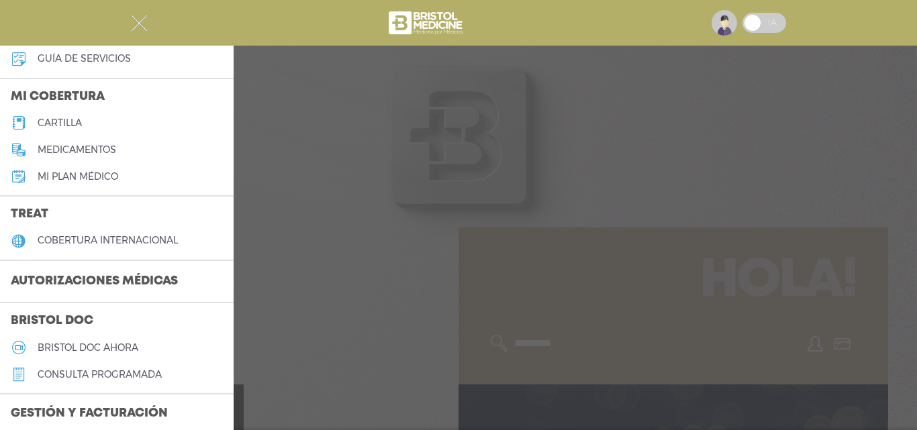 The height and width of the screenshot is (430, 917). I want to click on img: Cober_menu-close-white.svg, so click(139, 23).